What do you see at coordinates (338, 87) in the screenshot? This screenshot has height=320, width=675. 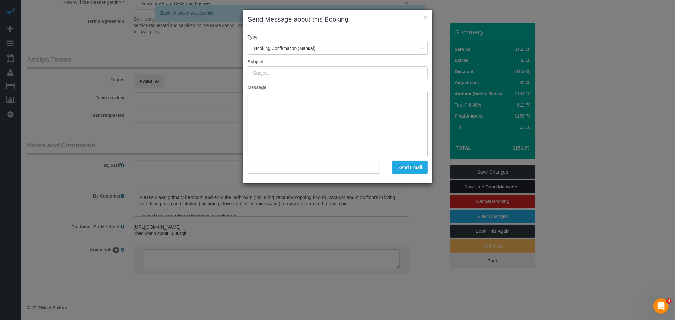 I see `label: Message` at bounding box center [338, 87].